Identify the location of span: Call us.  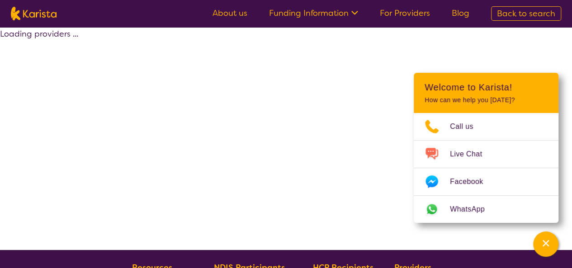
(467, 127).